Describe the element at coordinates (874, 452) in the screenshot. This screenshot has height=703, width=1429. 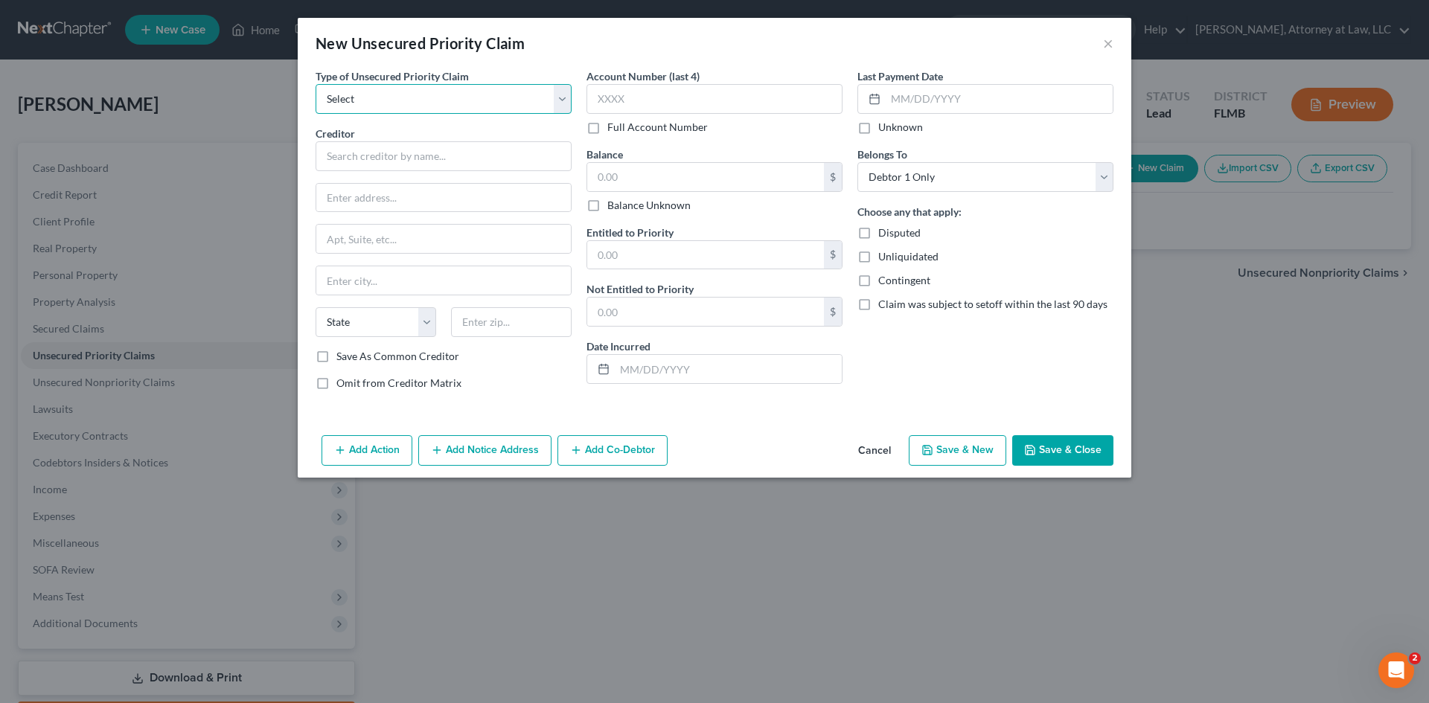
I see `button: Cancel` at that location.